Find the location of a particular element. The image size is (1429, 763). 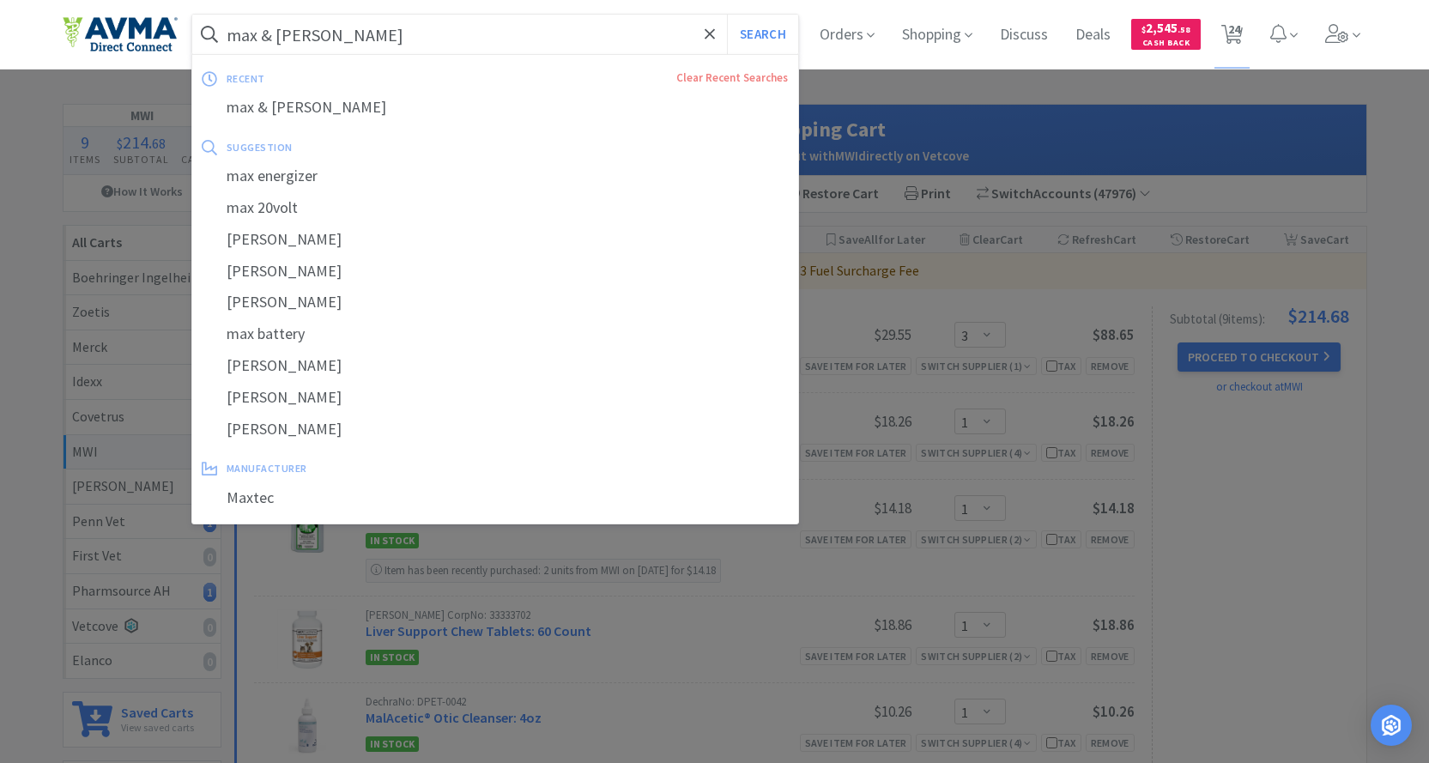

div: recent is located at coordinates (348, 78).